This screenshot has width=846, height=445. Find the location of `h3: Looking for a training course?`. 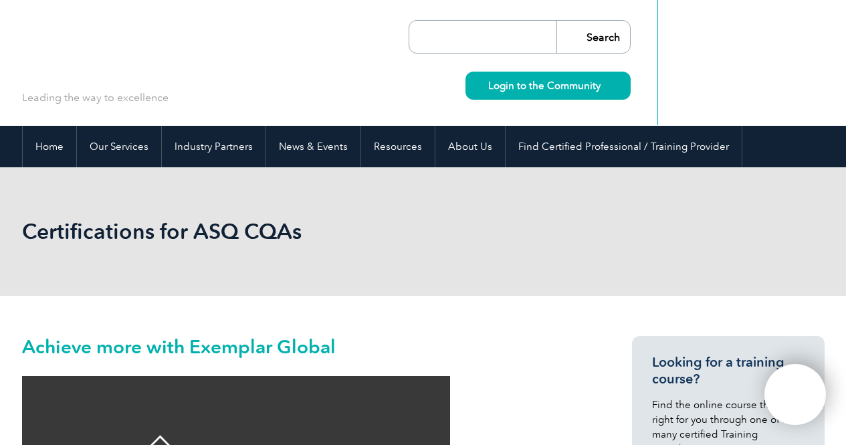

h3: Looking for a training course? is located at coordinates (728, 370).